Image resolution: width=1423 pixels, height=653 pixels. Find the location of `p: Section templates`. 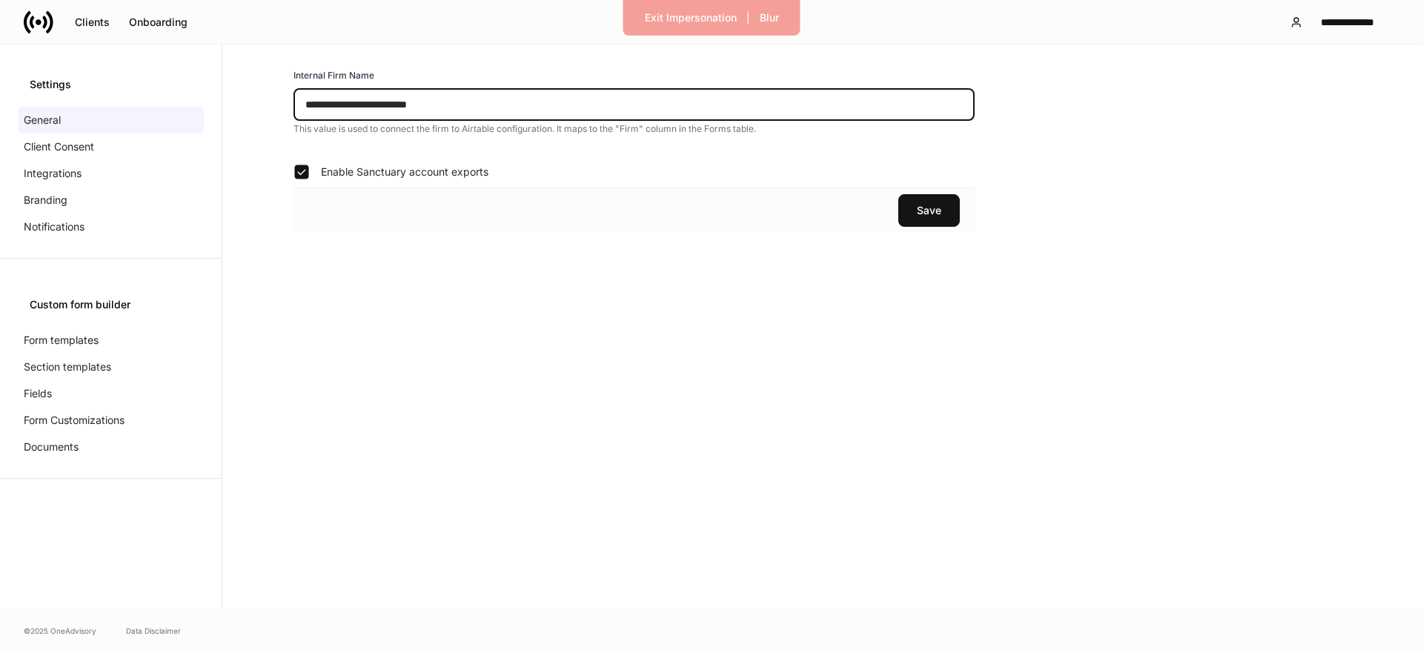

p: Section templates is located at coordinates (67, 367).